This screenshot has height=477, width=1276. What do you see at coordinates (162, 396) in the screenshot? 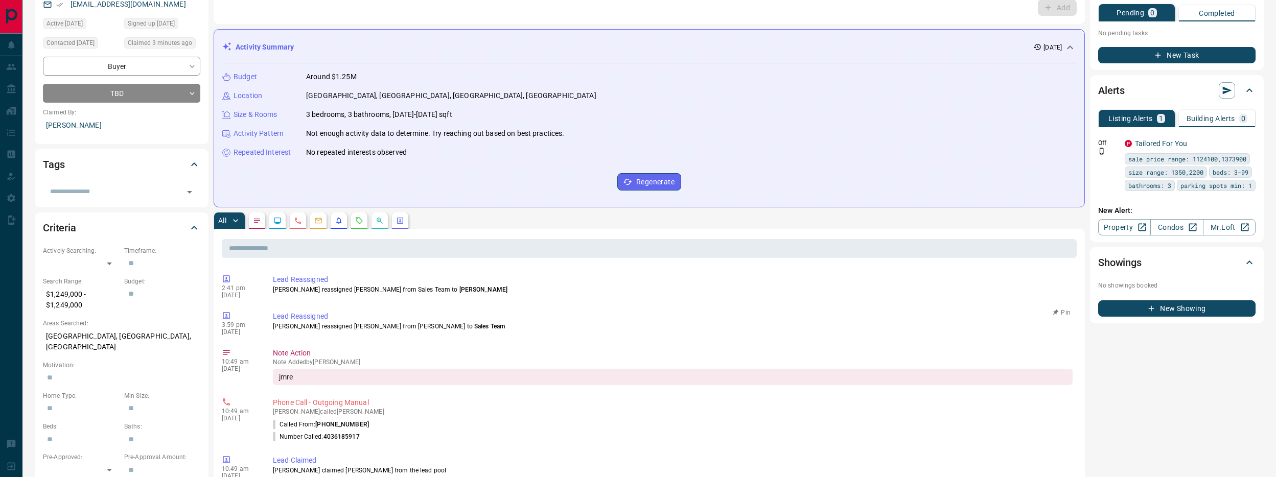
I see `p: Min Size:` at bounding box center [162, 396].